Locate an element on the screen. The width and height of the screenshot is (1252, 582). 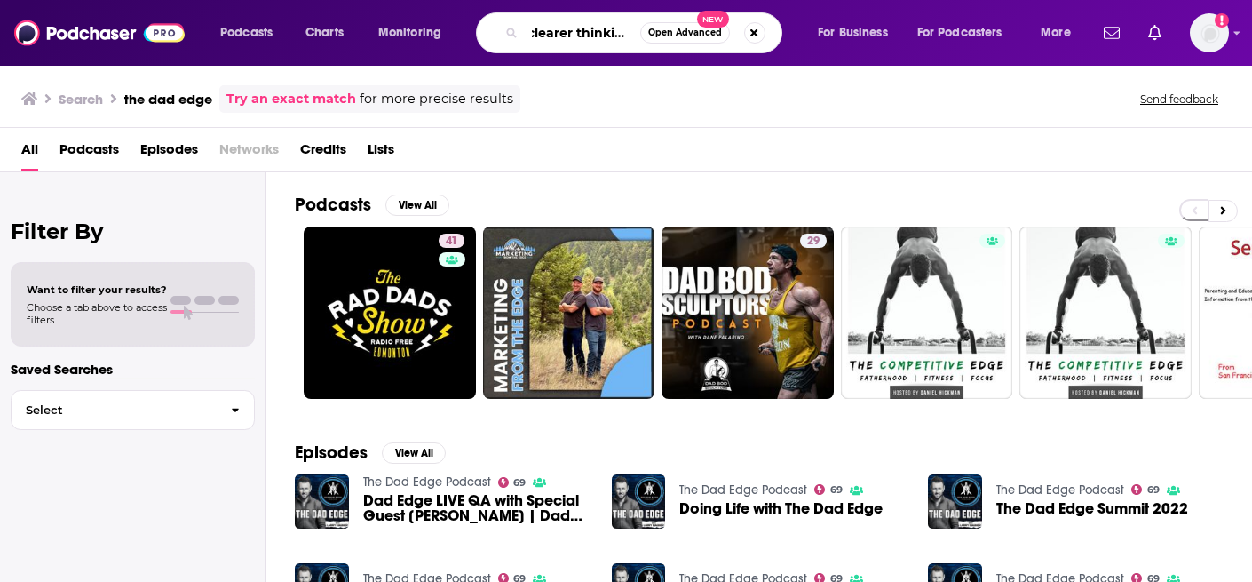
a: PodcastsView All is located at coordinates (372, 204).